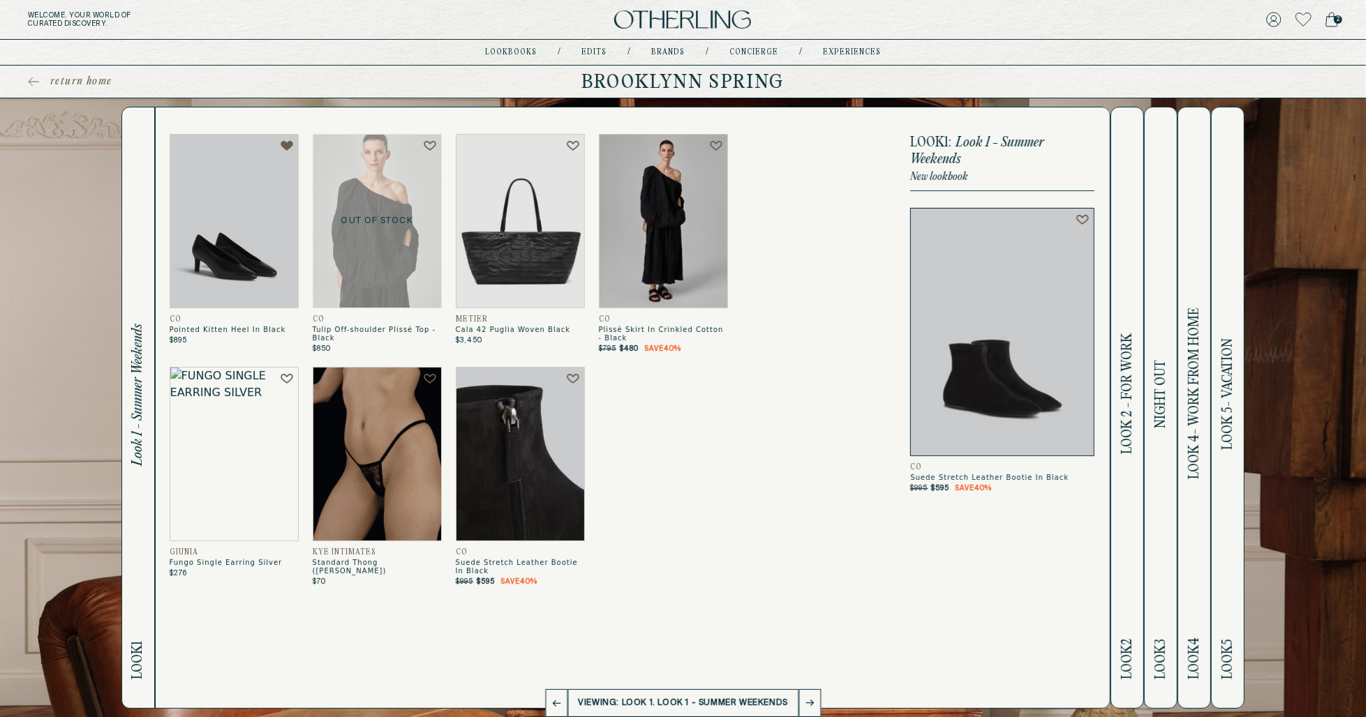  What do you see at coordinates (234, 221) in the screenshot?
I see `a: Pointed Kitten Heel in Black` at bounding box center [234, 221].